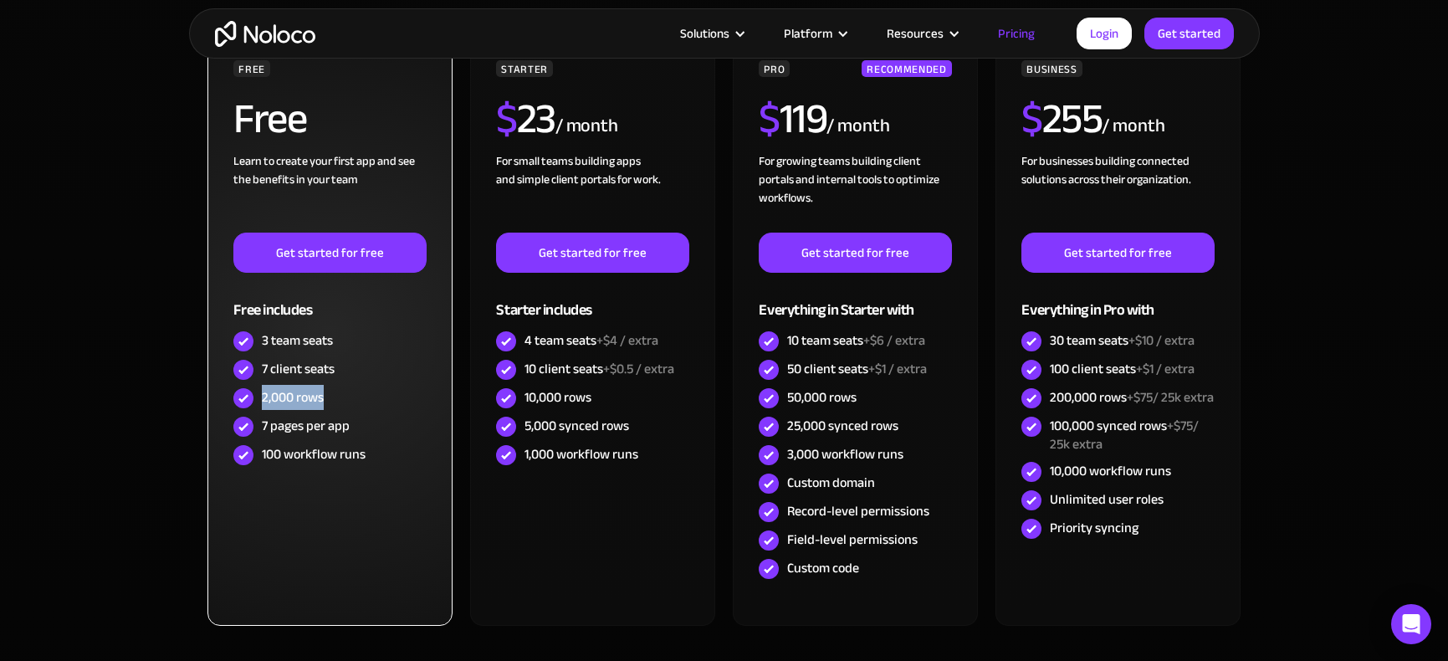  Describe the element at coordinates (845, 454) in the screenshot. I see `div: 3,000 workflow runs` at that location.